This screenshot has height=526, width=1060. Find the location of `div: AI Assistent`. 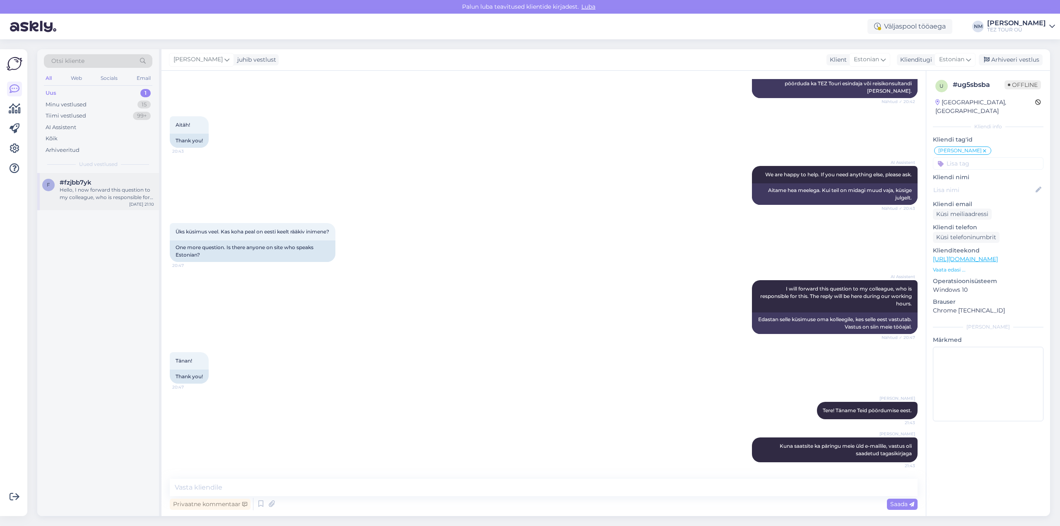

div: AI Assistent is located at coordinates (61, 127).